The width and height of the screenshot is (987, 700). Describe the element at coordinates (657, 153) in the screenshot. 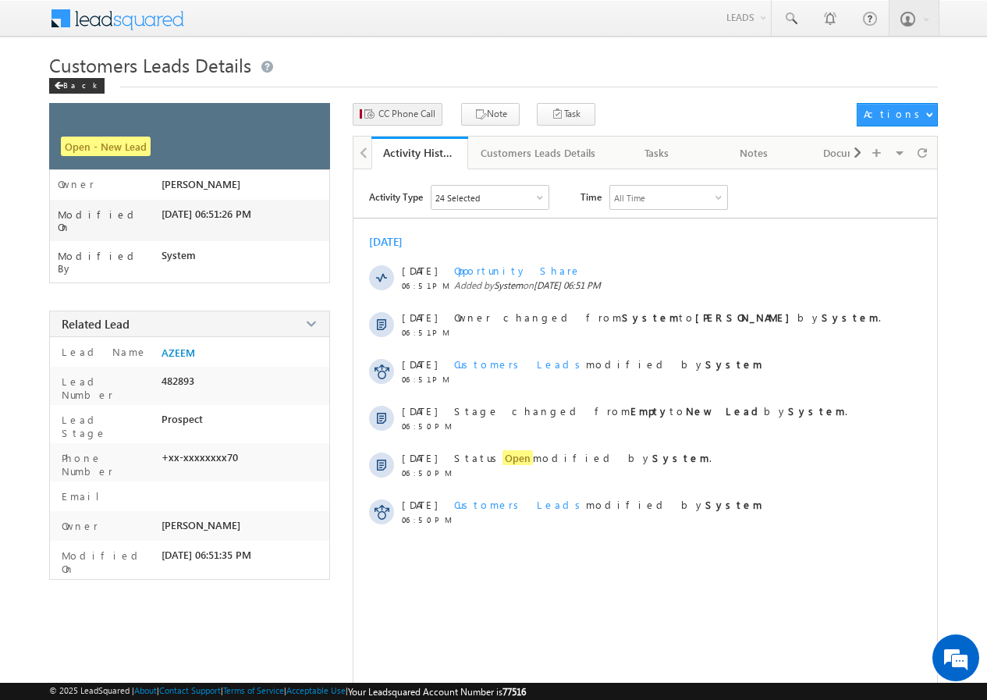

I see `div: Tasks` at that location.